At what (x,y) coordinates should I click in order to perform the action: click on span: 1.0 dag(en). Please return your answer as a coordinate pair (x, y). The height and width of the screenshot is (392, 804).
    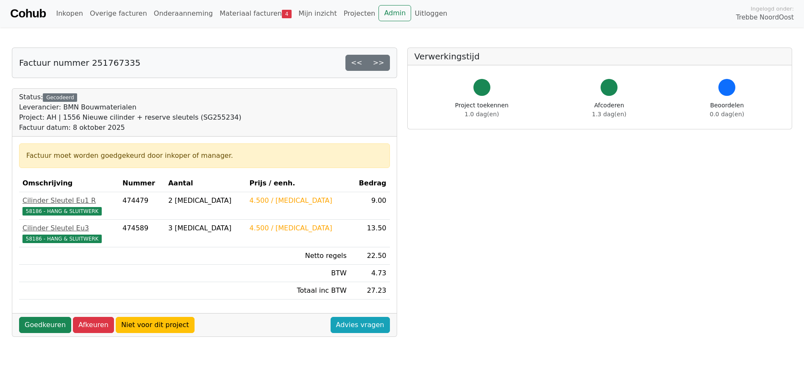
    Looking at the image, I should click on (481, 114).